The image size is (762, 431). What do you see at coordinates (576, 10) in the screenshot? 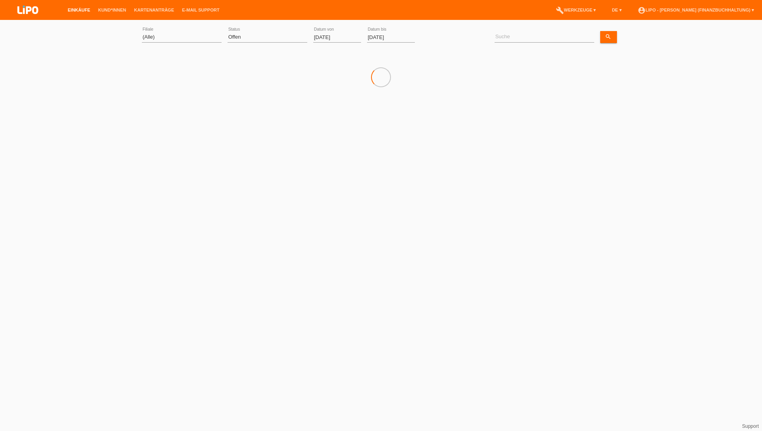
I see `a: buildWerkzeuge ▾` at bounding box center [576, 10].